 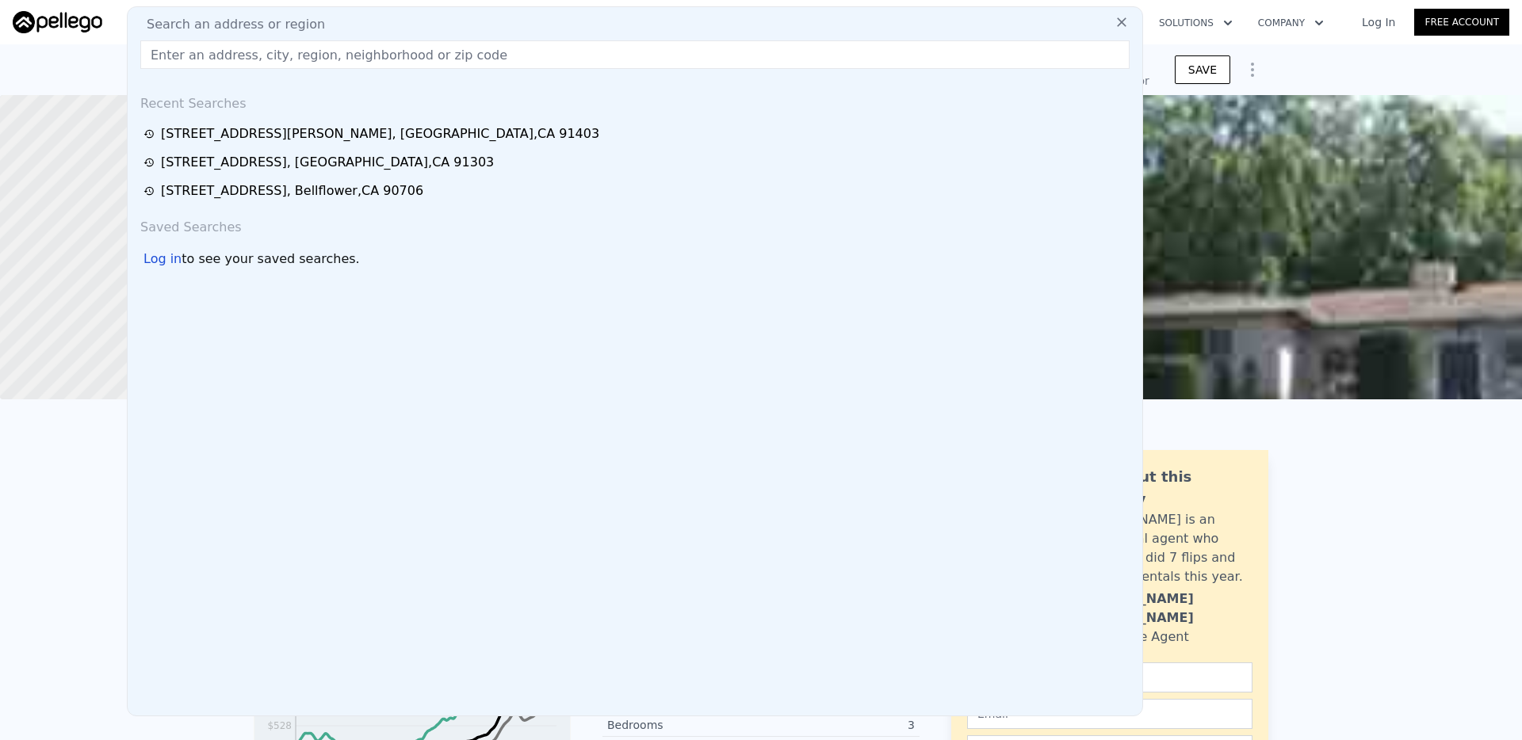 What do you see at coordinates (1252, 70) in the screenshot?
I see `button: Show Options` at bounding box center [1252, 70].